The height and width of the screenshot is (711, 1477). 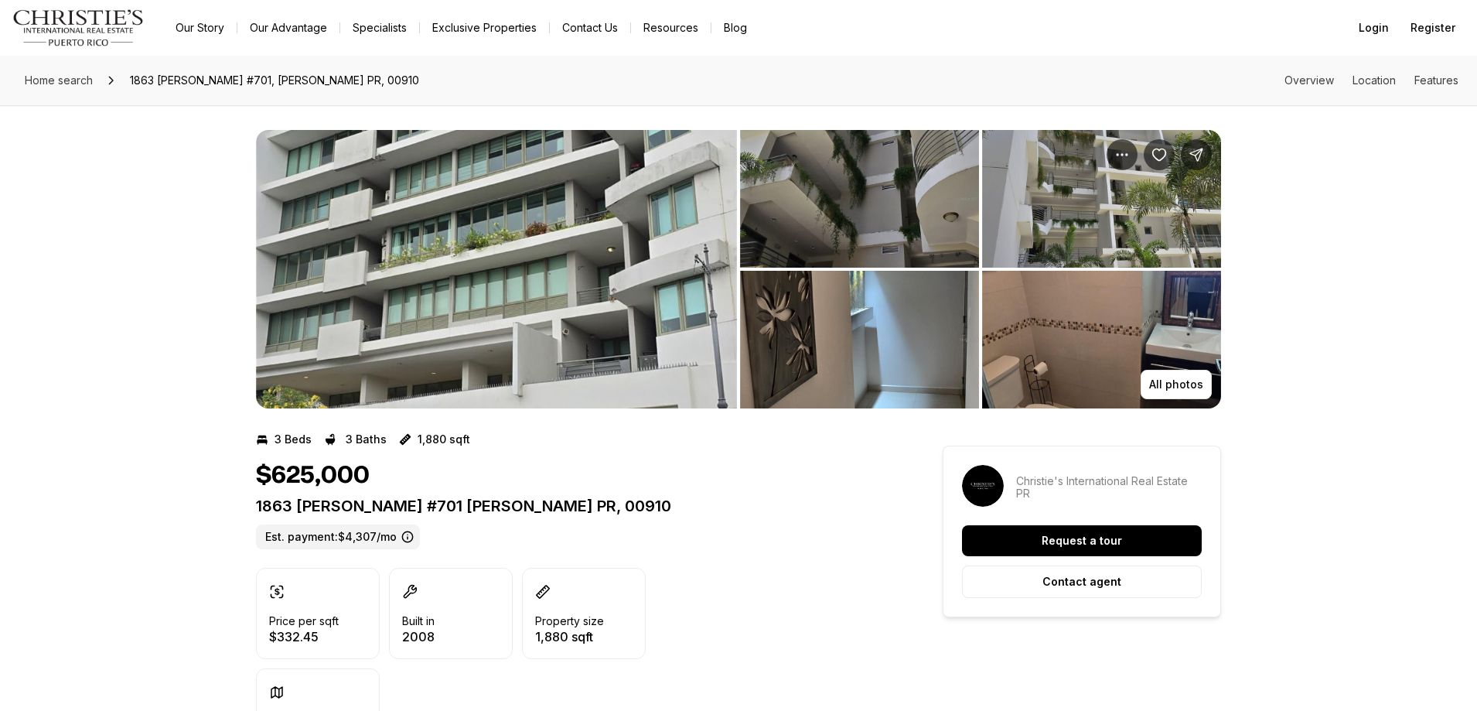 What do you see at coordinates (1309, 80) in the screenshot?
I see `a: Skip to: Overview` at bounding box center [1309, 80].